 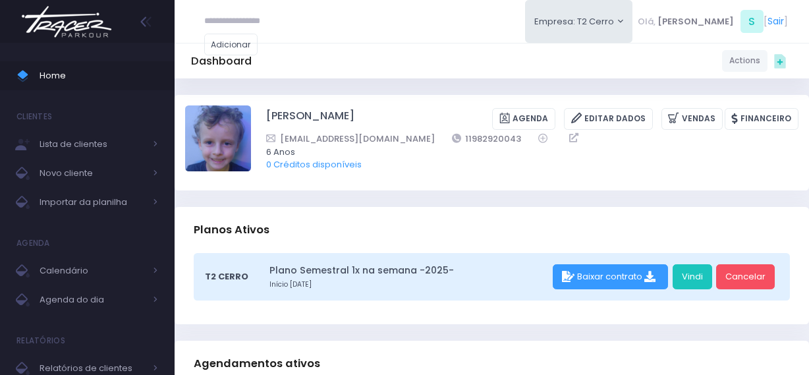 I want to click on div: Baixar contrato, so click(x=610, y=277).